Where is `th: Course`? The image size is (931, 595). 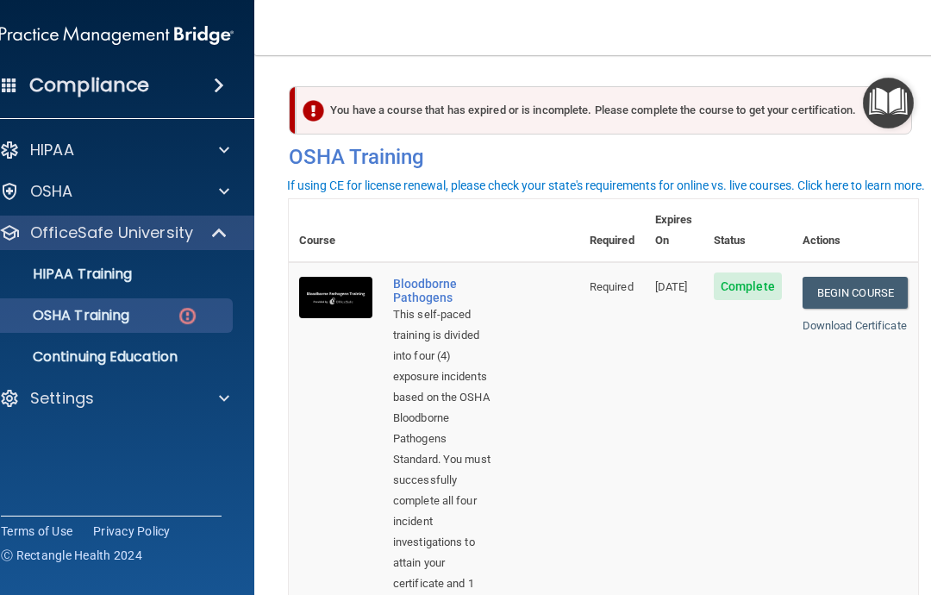 th: Course is located at coordinates (335, 230).